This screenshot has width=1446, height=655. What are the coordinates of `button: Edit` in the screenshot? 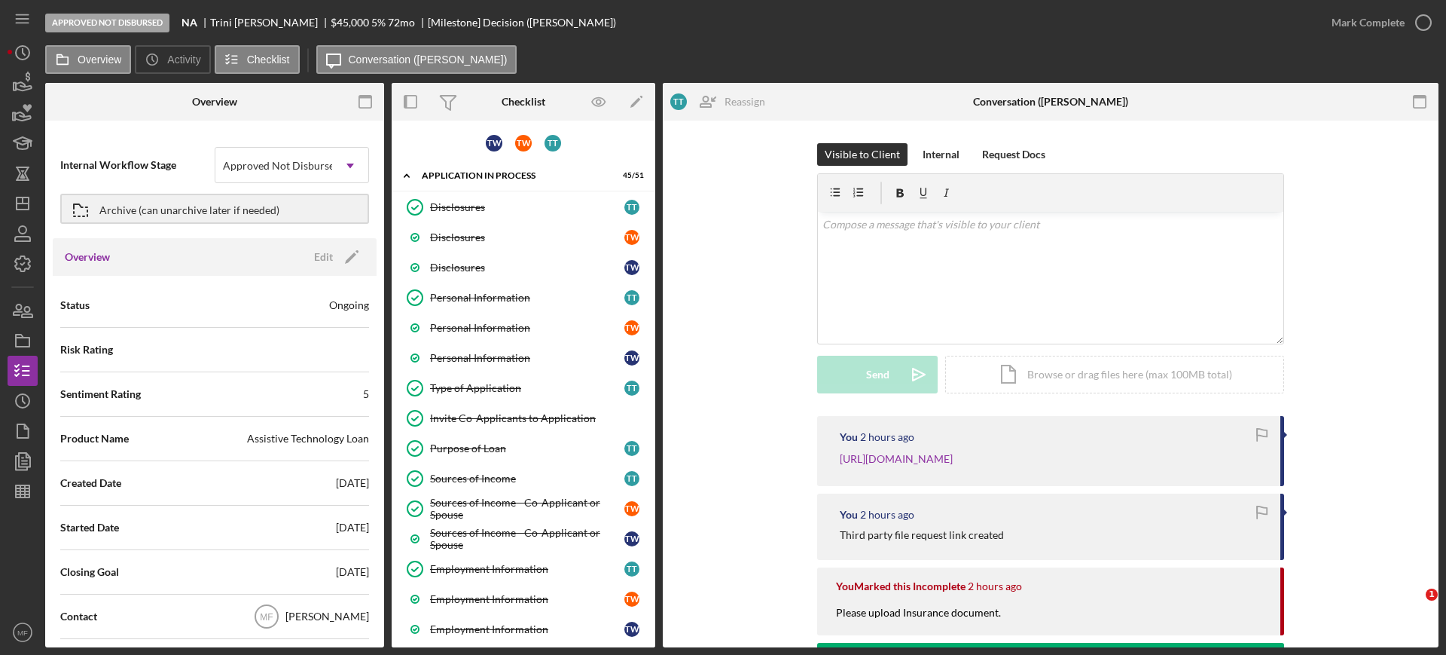 It's located at (334, 257).